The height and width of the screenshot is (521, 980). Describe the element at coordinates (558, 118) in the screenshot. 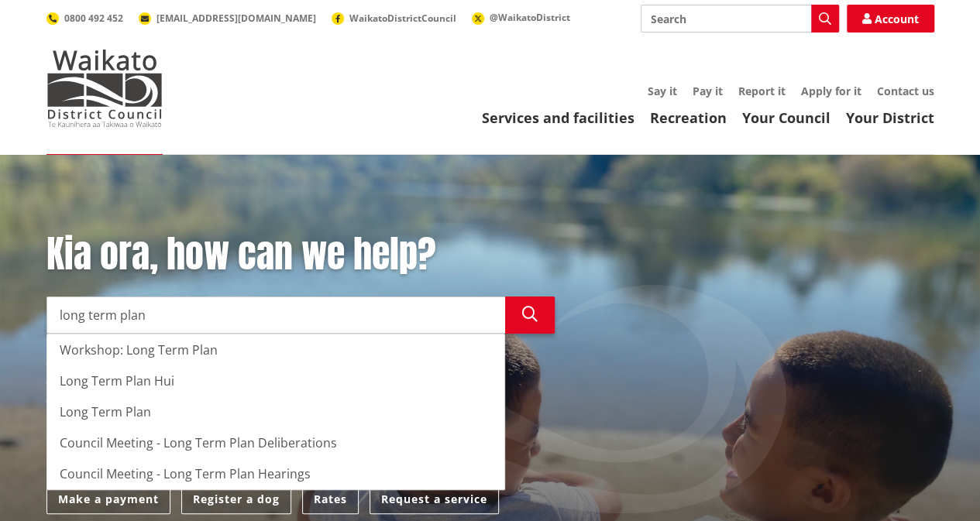

I see `a: Services and facilities` at that location.